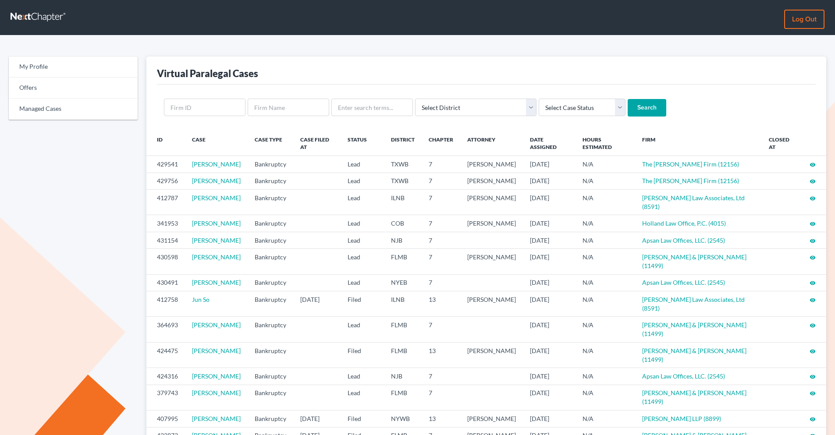 This screenshot has height=435, width=835. Describe the element at coordinates (166, 419) in the screenshot. I see `td: 407995` at that location.